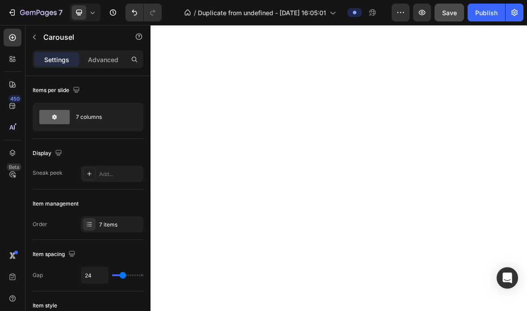  I want to click on button: Publish, so click(486, 13).